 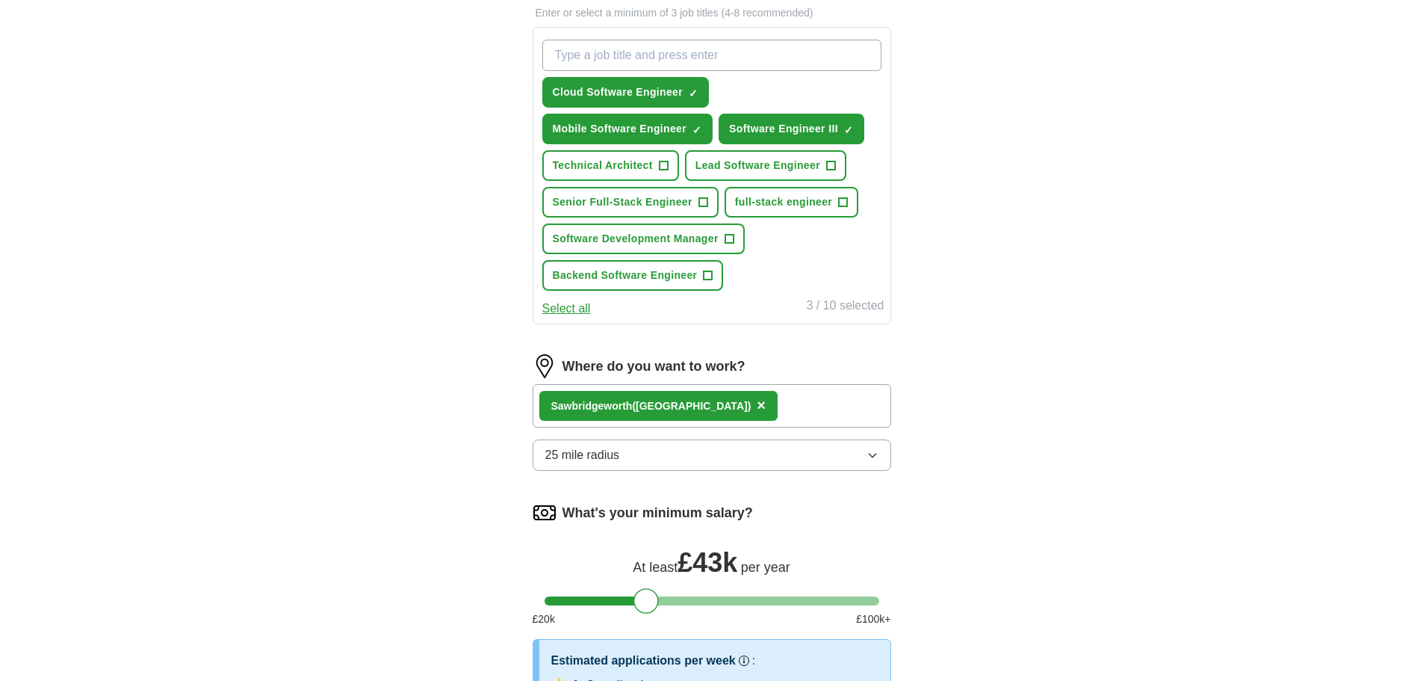 What do you see at coordinates (712, 55) in the screenshot?
I see `input: Type a job title and press enter` at bounding box center [712, 55].